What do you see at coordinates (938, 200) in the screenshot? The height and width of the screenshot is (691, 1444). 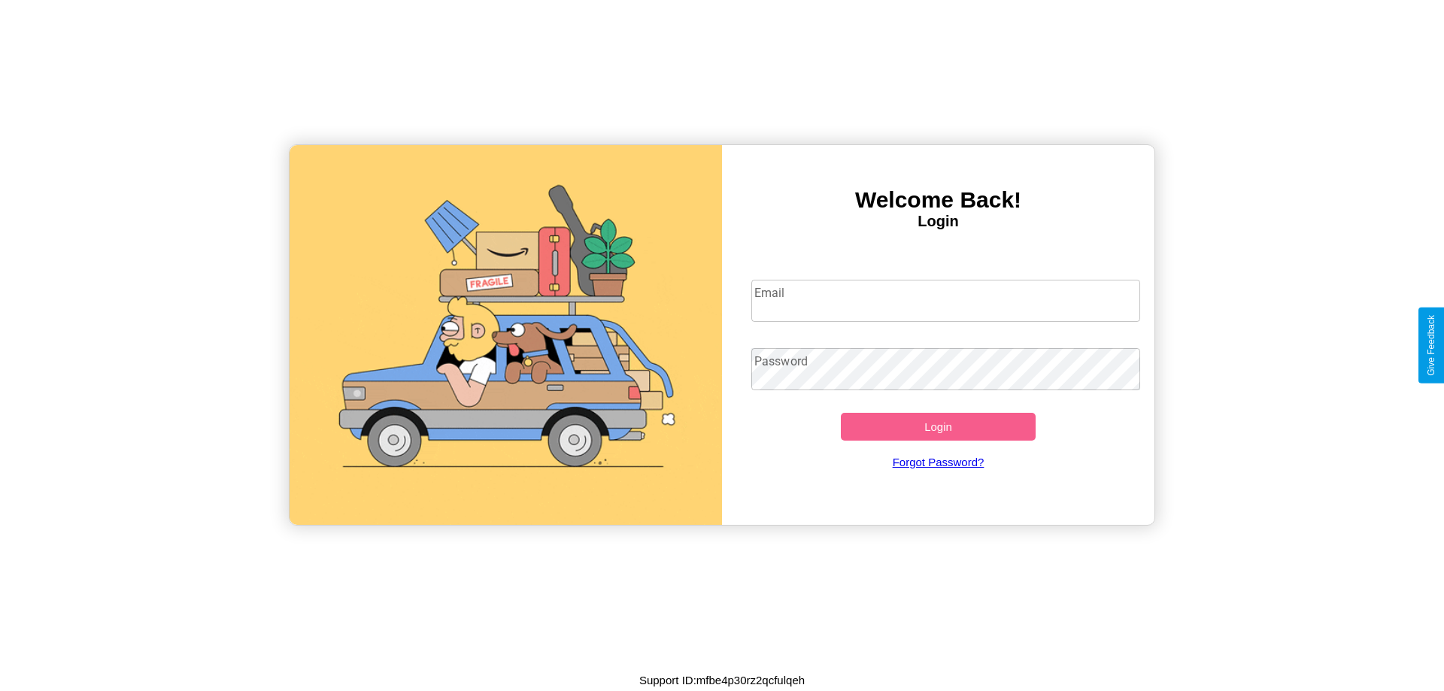 I see `h3: Welcome Back!` at bounding box center [938, 200].